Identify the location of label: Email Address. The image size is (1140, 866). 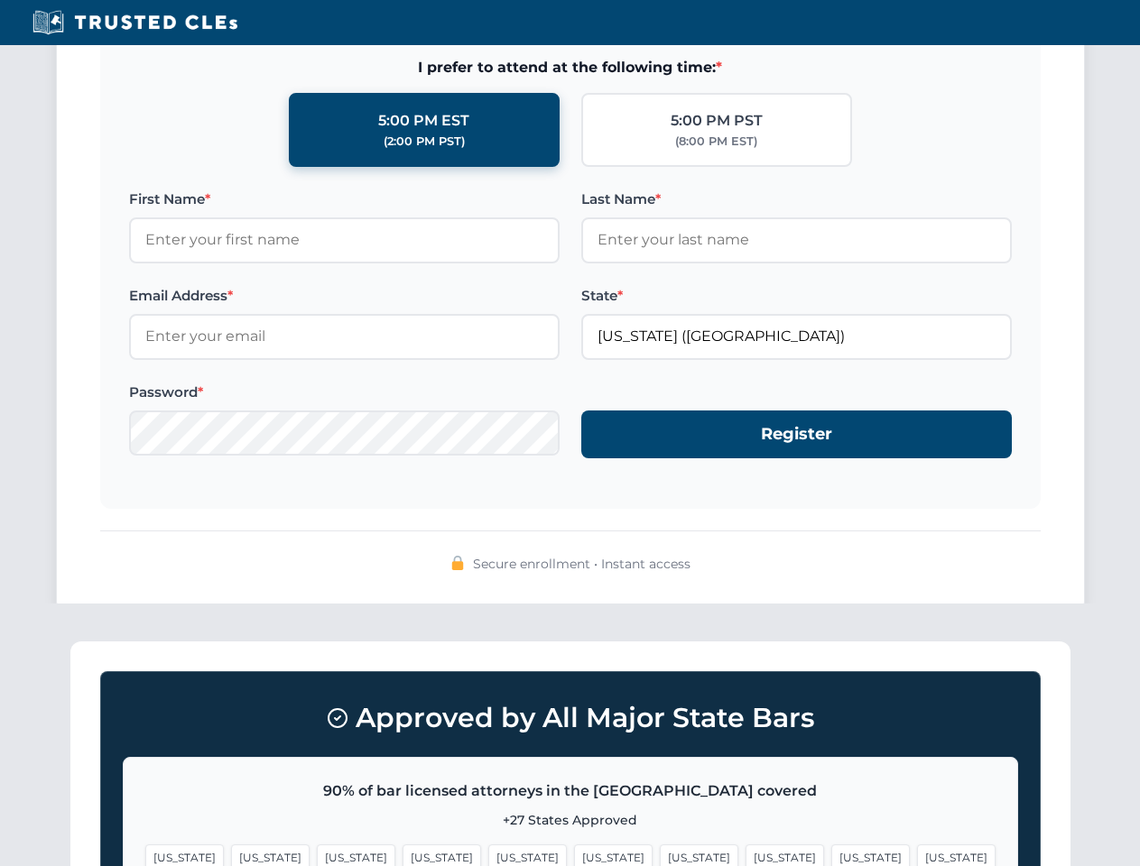
(344, 296).